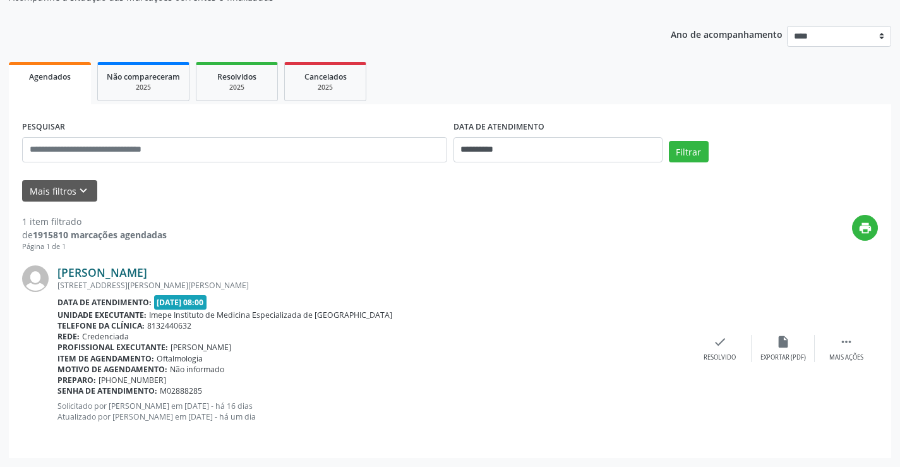 This screenshot has width=900, height=467. I want to click on div: 1 item filtrado, so click(94, 221).